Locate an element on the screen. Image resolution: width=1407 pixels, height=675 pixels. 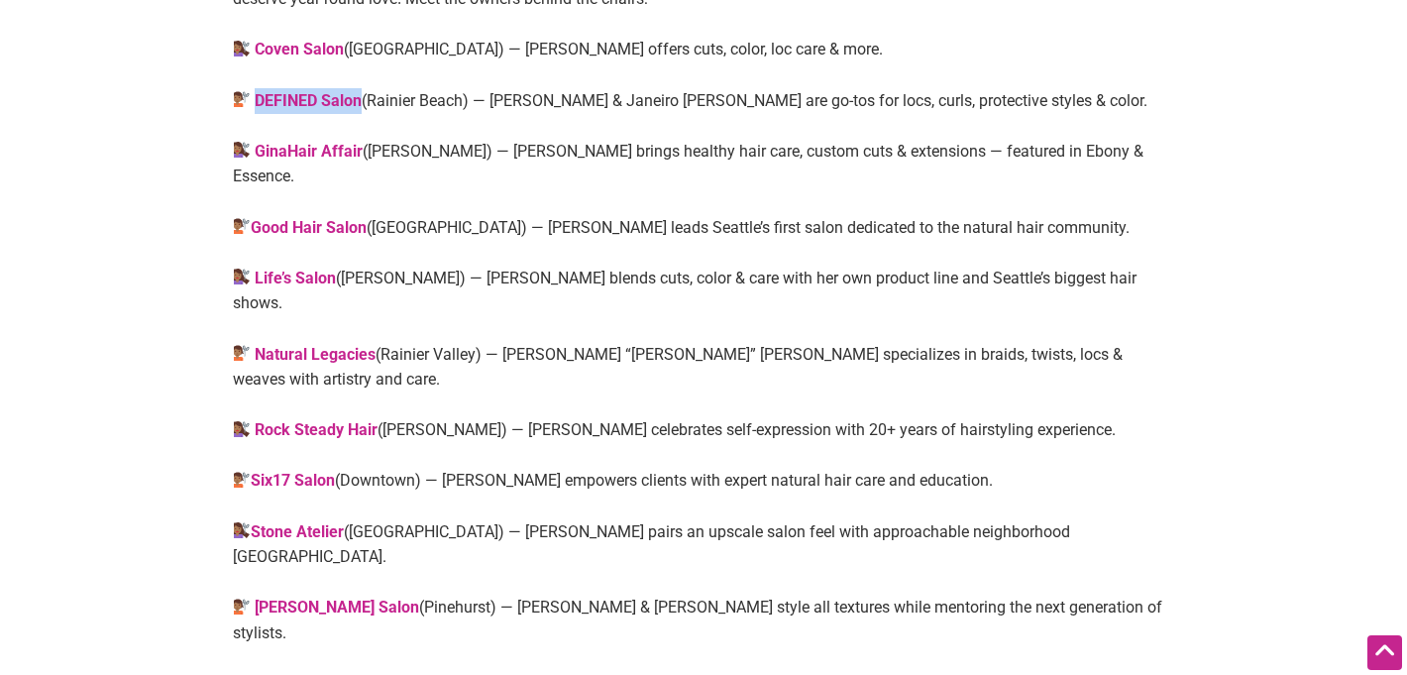
a: DEFINED Salon is located at coordinates (308, 100).